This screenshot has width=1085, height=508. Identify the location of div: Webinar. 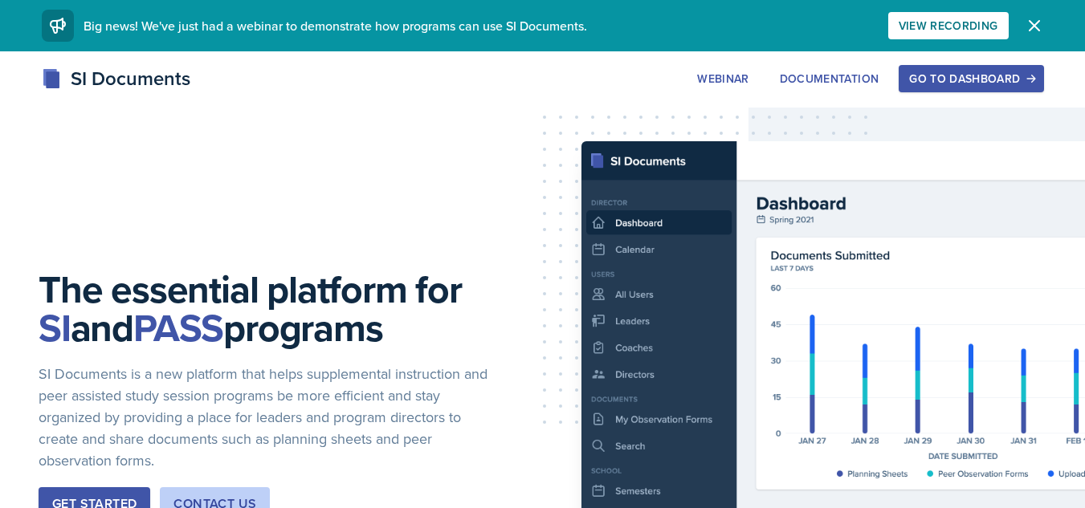
(723, 79).